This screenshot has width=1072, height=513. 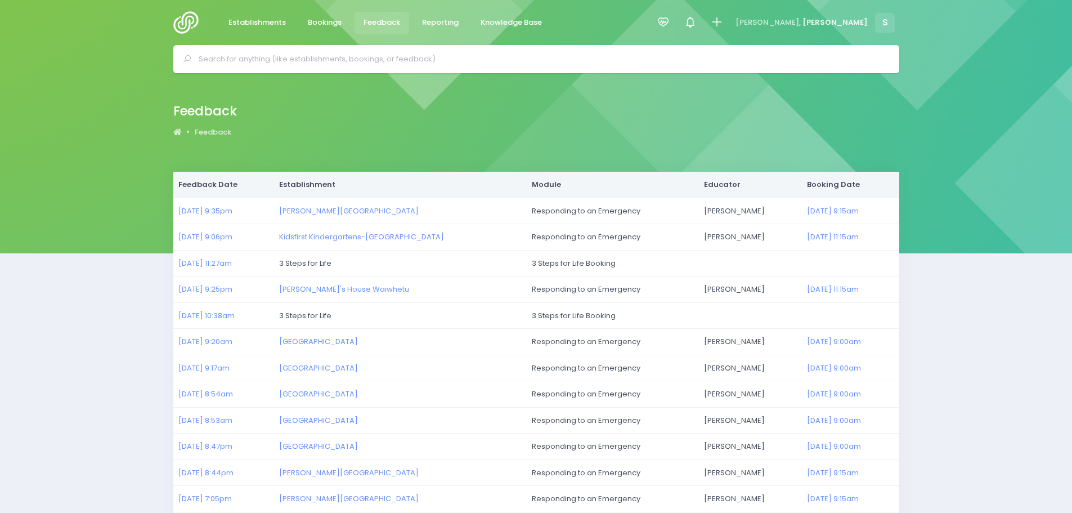 I want to click on a: Reporting, so click(x=441, y=23).